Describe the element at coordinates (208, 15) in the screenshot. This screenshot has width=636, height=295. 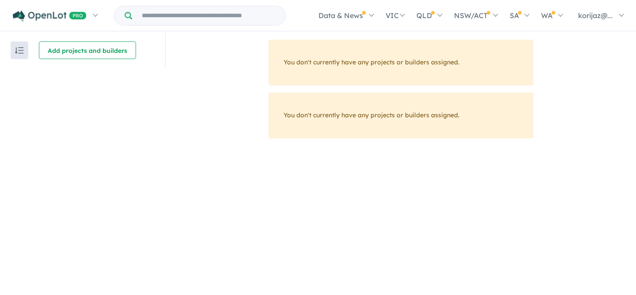
I see `input: Try estate name, suburb, builder or developer` at that location.